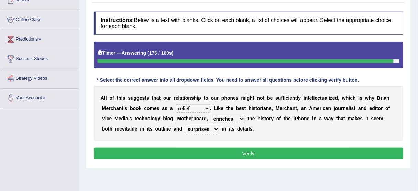  What do you see at coordinates (132, 98) in the screenshot?
I see `b: u` at bounding box center [132, 98].